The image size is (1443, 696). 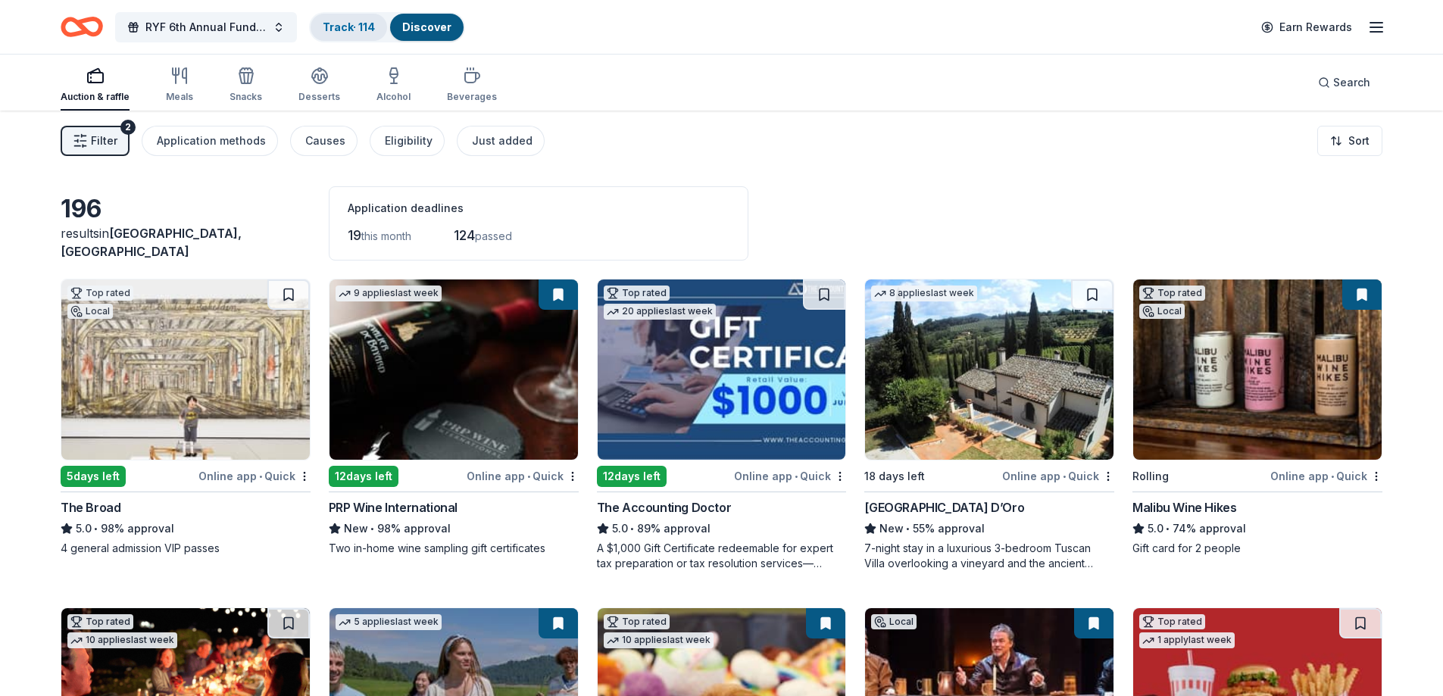 What do you see at coordinates (389, 293) in the screenshot?
I see `div: 9 applies last week` at bounding box center [389, 293].